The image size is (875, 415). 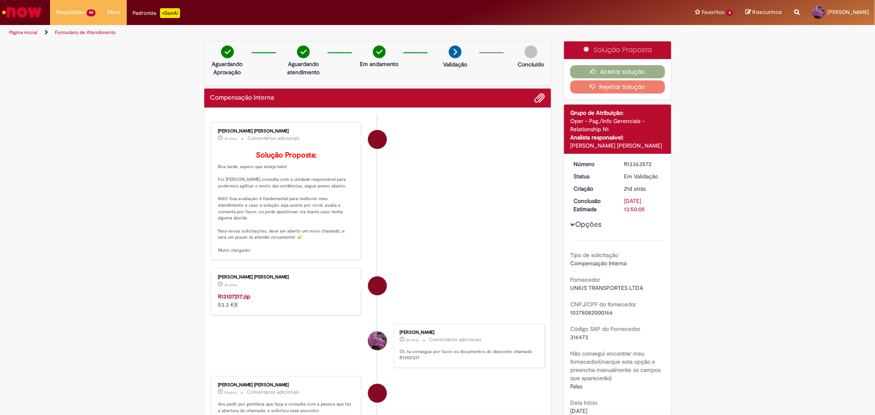 What do you see at coordinates (617, 137) in the screenshot?
I see `div: Analista responsável:` at bounding box center [617, 137].